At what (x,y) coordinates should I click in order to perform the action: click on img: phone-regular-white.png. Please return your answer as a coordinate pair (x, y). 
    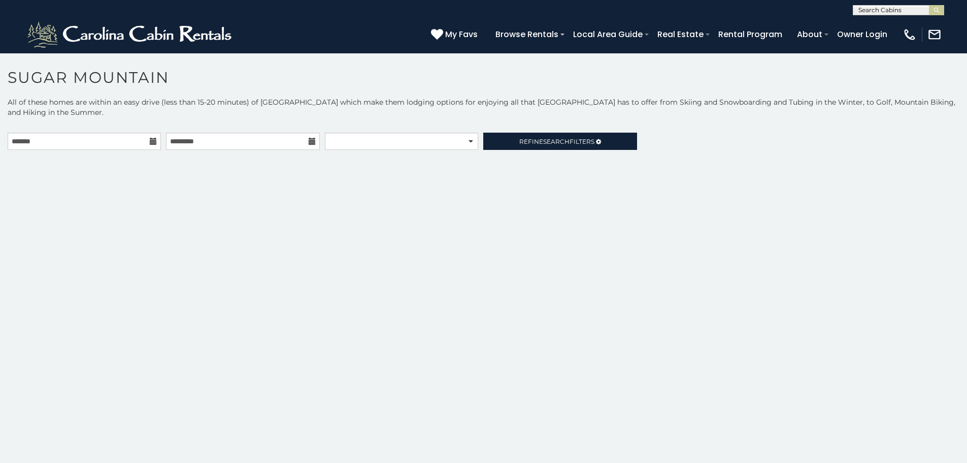
    Looking at the image, I should click on (910, 35).